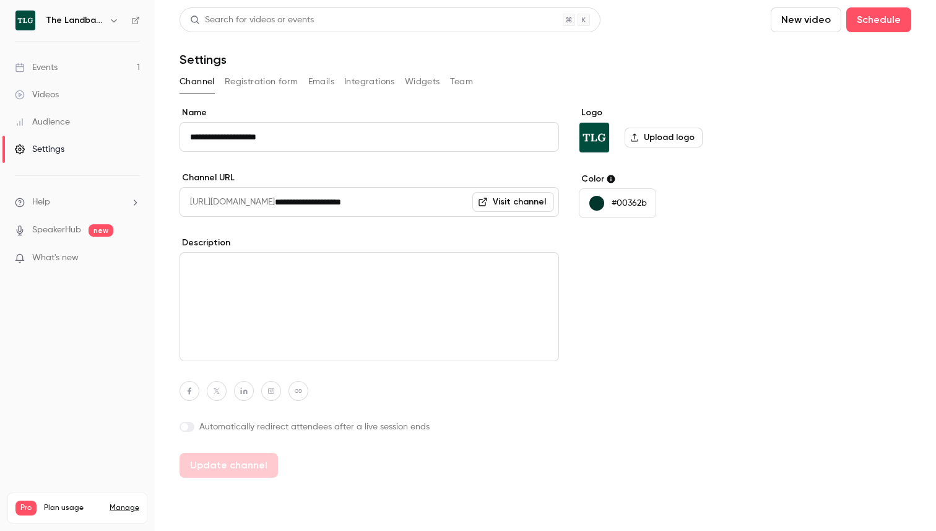 This screenshot has width=936, height=531. What do you see at coordinates (37, 95) in the screenshot?
I see `div: Videos` at bounding box center [37, 95].